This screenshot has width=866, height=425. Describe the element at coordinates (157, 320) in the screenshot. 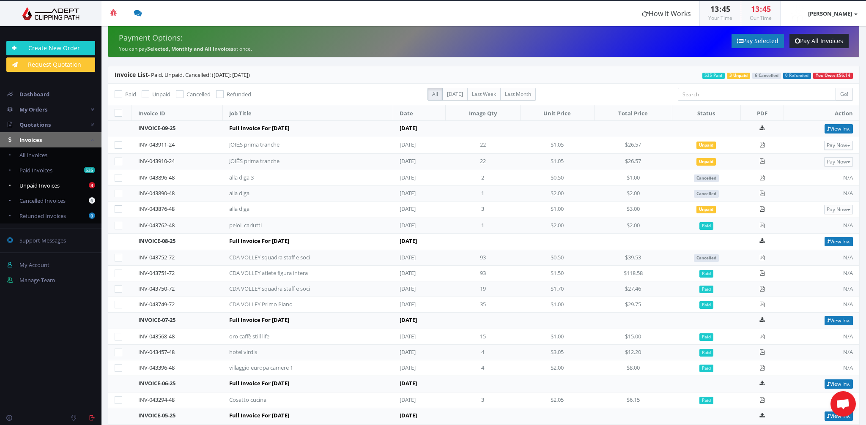

I see `a: INVOICE-07-25` at that location.